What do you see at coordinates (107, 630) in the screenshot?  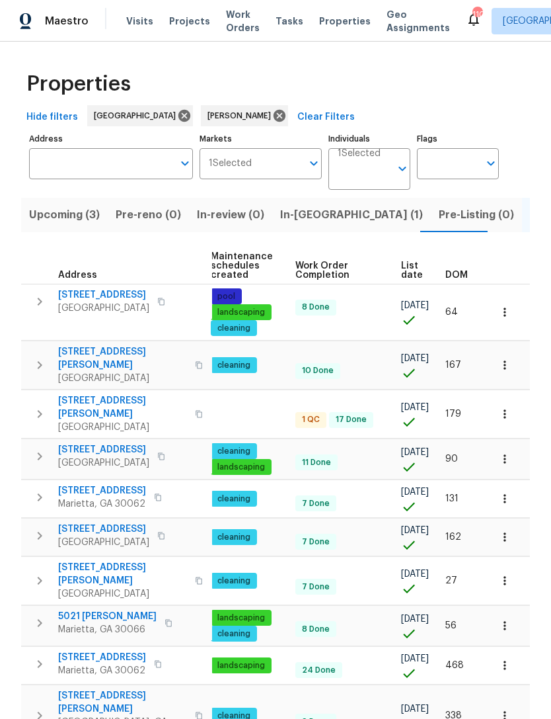 I see `span: Marietta, GA 30066` at bounding box center [107, 630].